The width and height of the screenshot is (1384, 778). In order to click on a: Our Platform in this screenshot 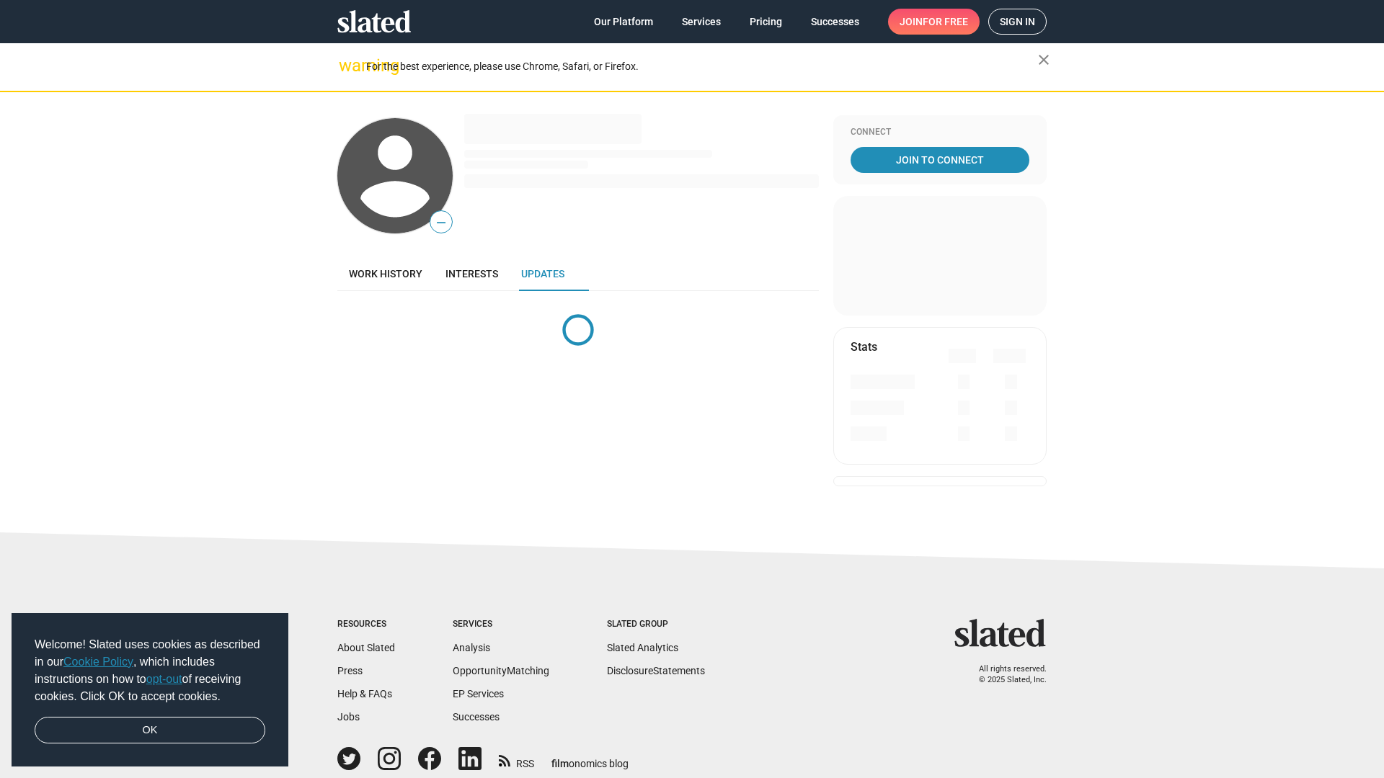, I will do `click(623, 22)`.